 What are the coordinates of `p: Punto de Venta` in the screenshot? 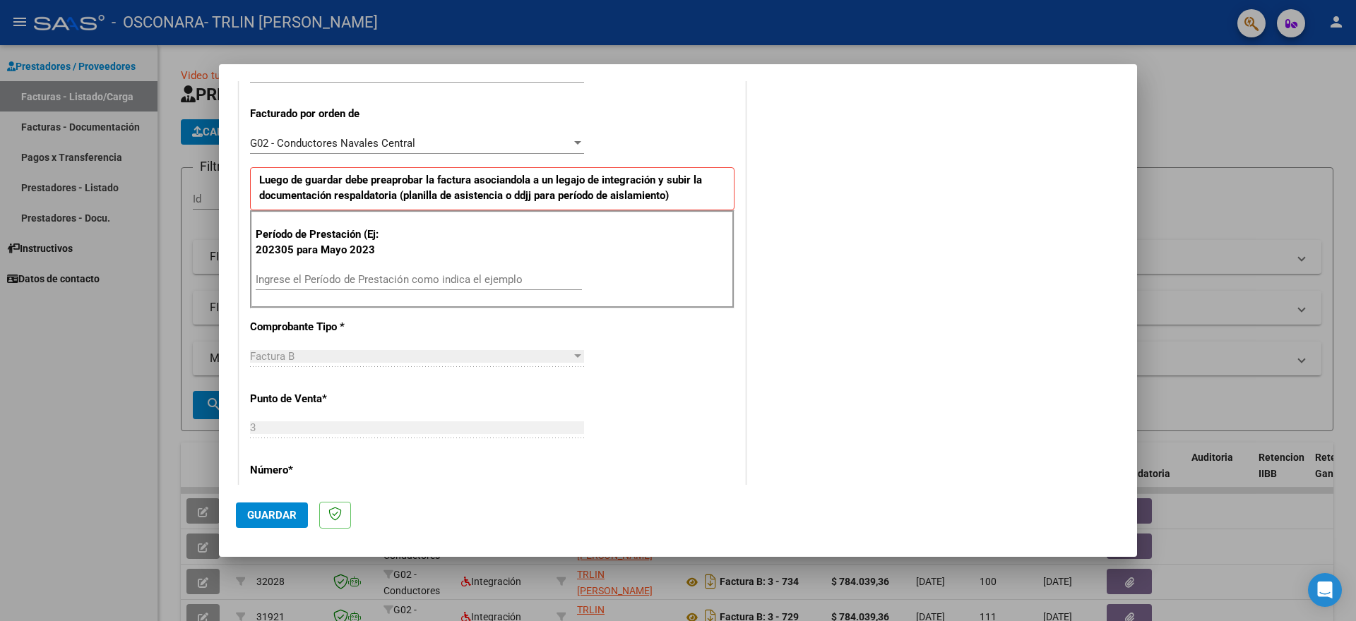 It's located at (323, 399).